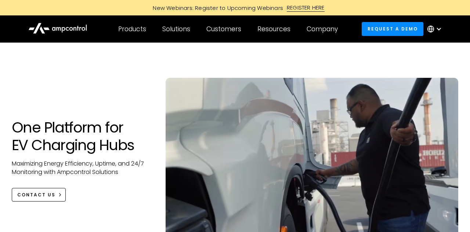 The height and width of the screenshot is (232, 470). Describe the element at coordinates (176, 29) in the screenshot. I see `div: Solutions` at that location.